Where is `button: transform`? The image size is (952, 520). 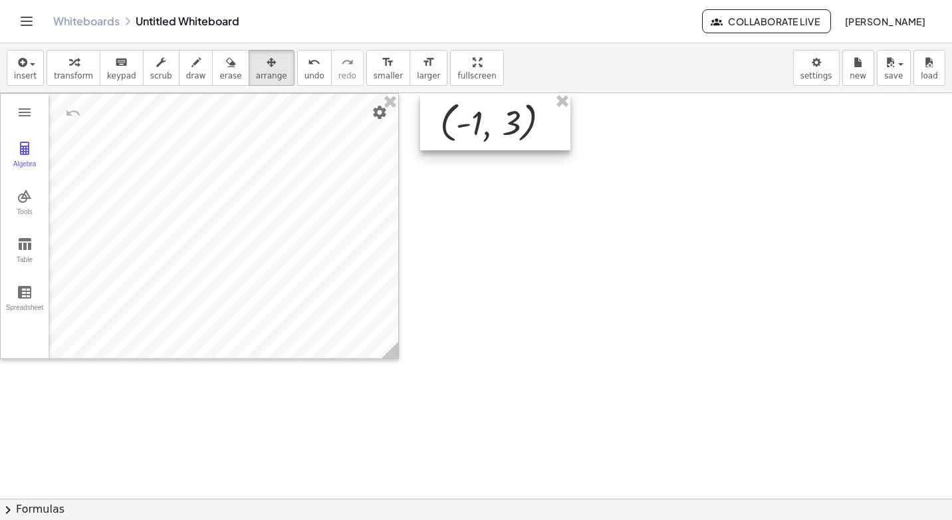
button: transform is located at coordinates (73, 68).